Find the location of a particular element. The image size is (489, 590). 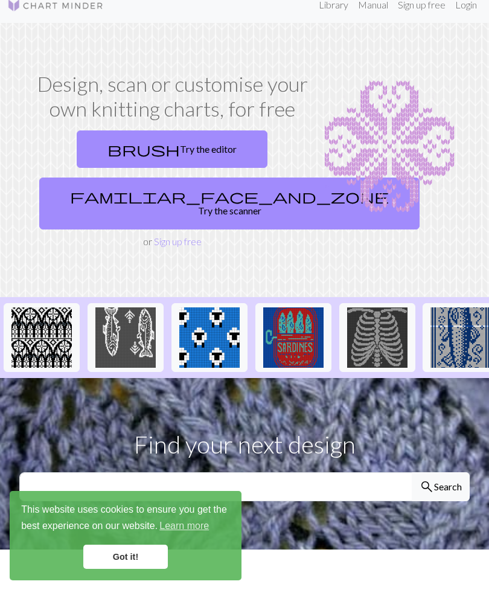

a: New Piskel-1.png (2).png is located at coordinates (377, 336).